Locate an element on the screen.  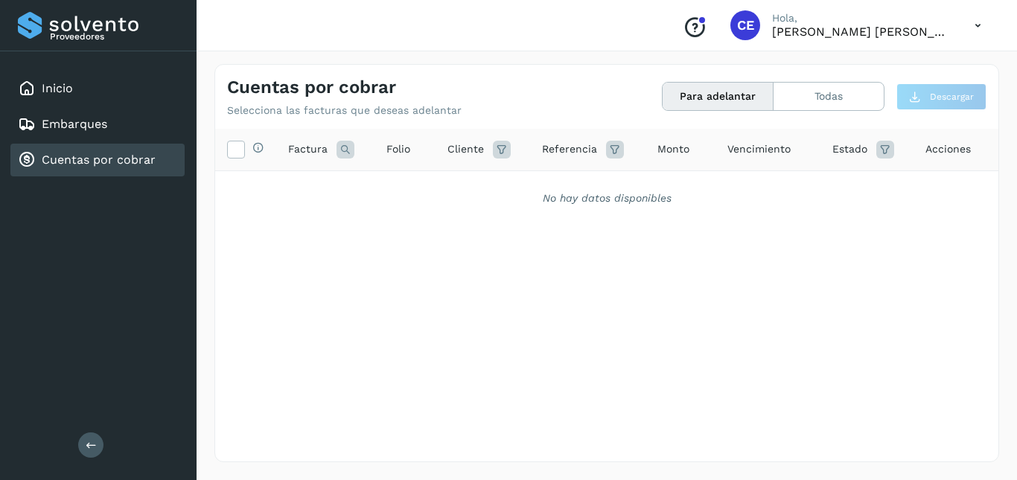
a: Embarques is located at coordinates (74, 124).